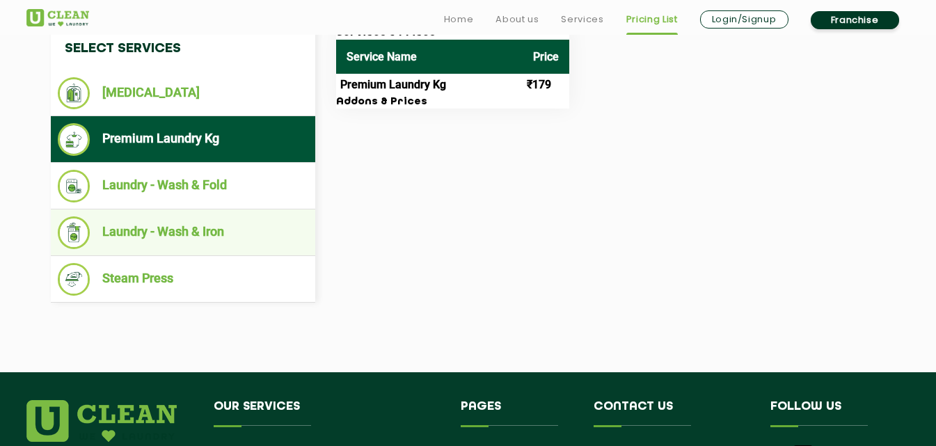  What do you see at coordinates (430, 85) in the screenshot?
I see `td: Premium Laundry Kg` at bounding box center [430, 85].